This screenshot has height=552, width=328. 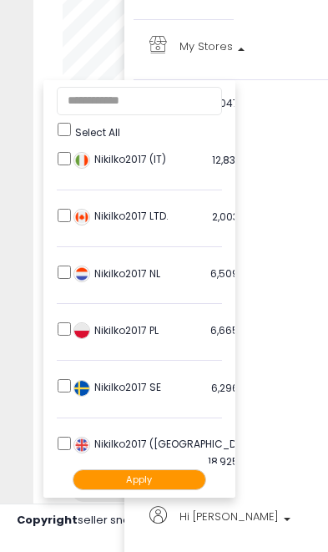 What do you see at coordinates (245, 159) in the screenshot?
I see `span: 12,831 listings` at bounding box center [245, 159].